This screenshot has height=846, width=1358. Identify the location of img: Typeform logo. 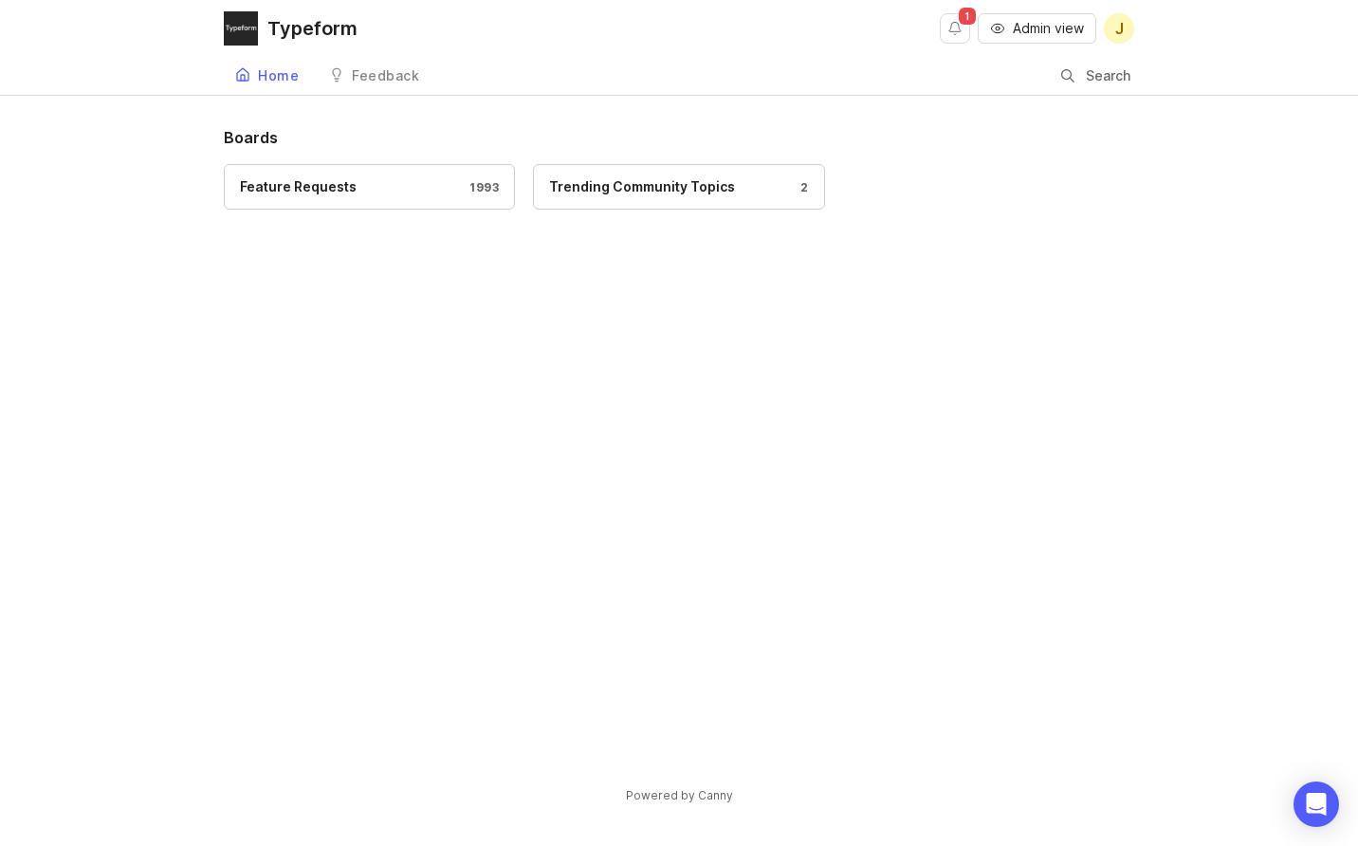
(241, 28).